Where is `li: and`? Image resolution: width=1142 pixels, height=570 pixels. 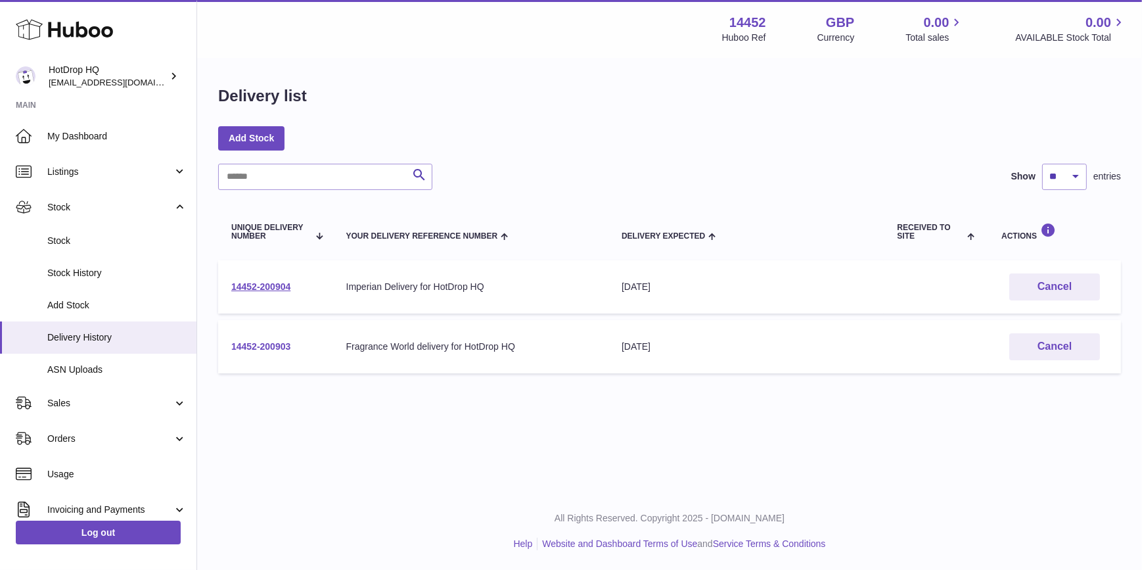 li: and is located at coordinates (681, 543).